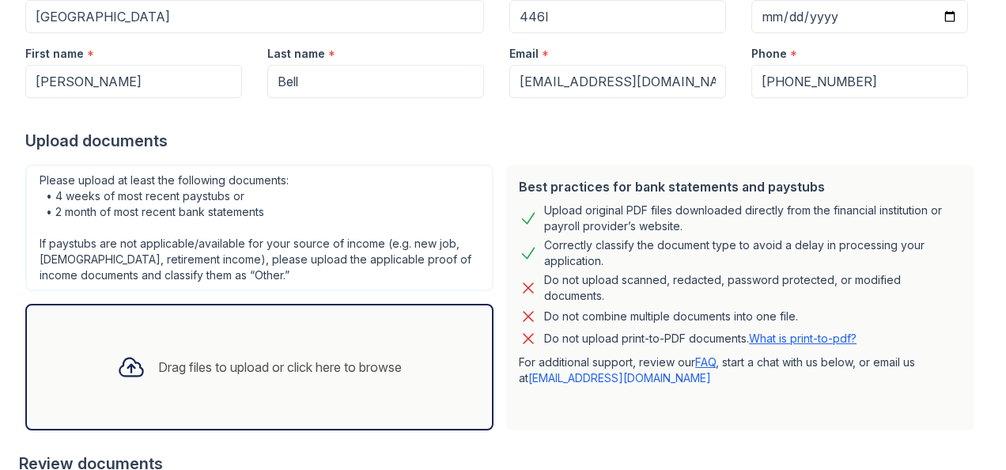  What do you see at coordinates (259, 228) in the screenshot?
I see `div: Please upload at least the following documents: • 4 weeks of most recent paystubs or • 2 month of...` at bounding box center [259, 228].